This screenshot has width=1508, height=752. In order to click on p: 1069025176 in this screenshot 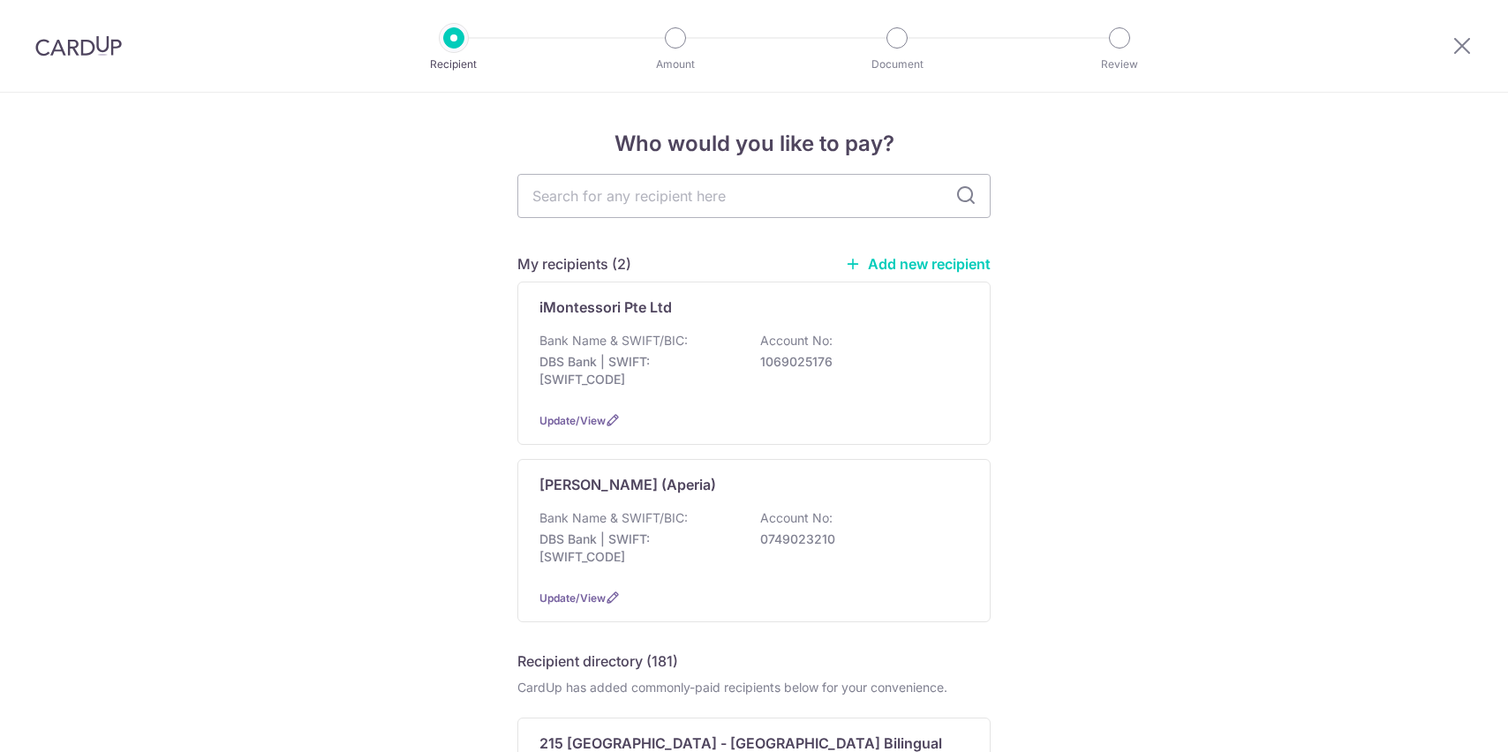, I will do `click(859, 362)`.